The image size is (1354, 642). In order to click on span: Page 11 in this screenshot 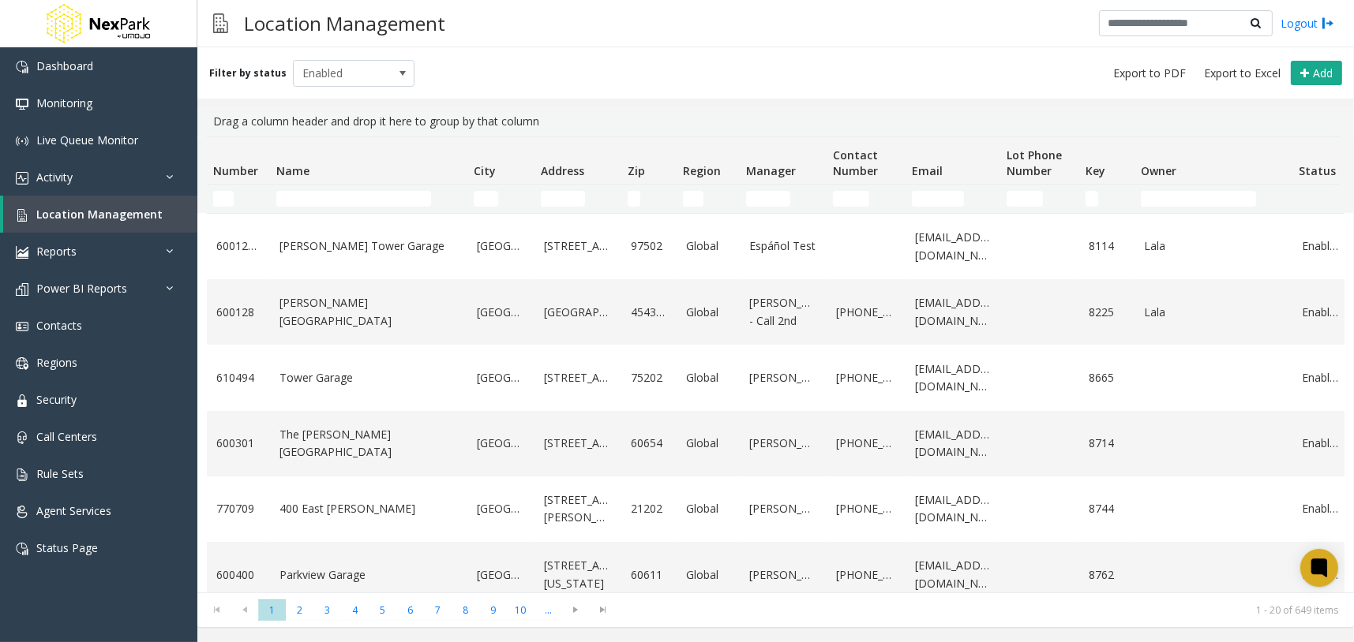, I will do `click(548, 610)`.